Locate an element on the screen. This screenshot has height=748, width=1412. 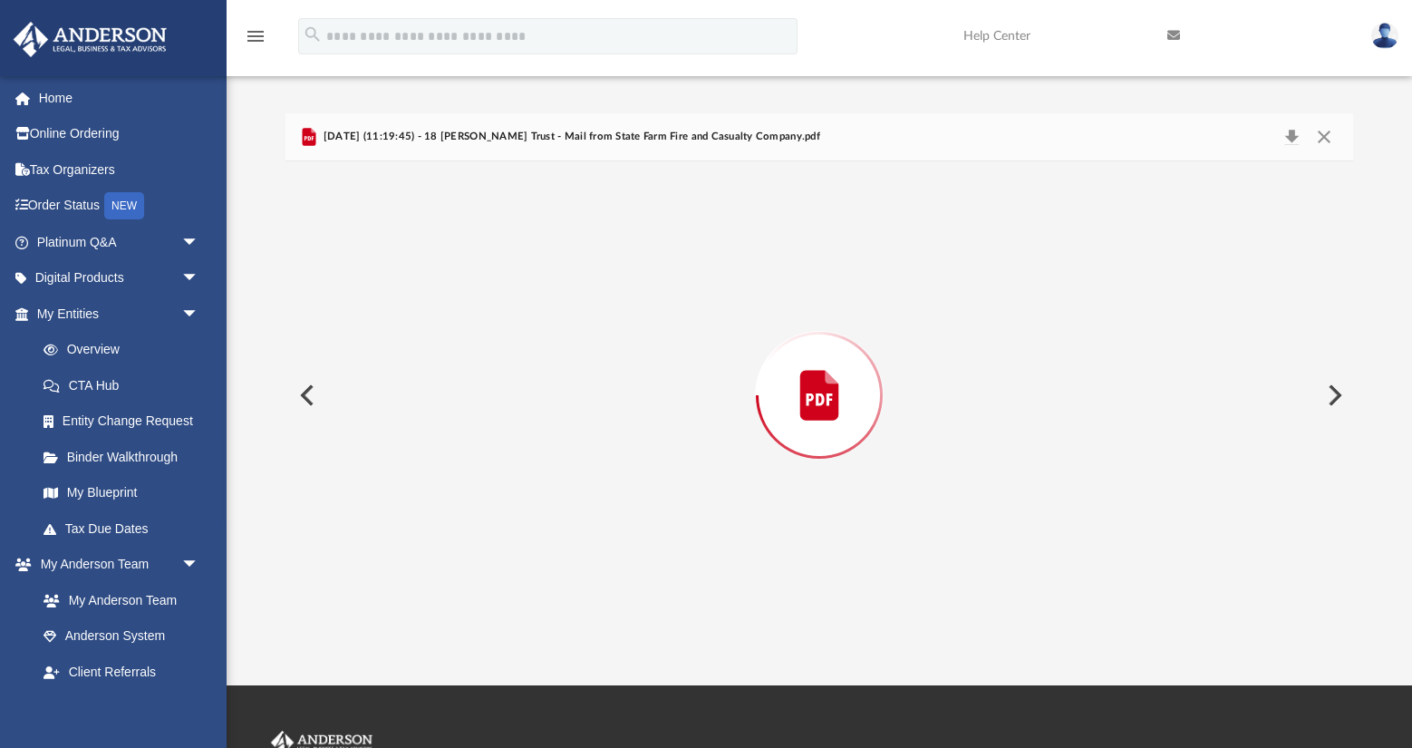
img: User Pic is located at coordinates (1385, 35).